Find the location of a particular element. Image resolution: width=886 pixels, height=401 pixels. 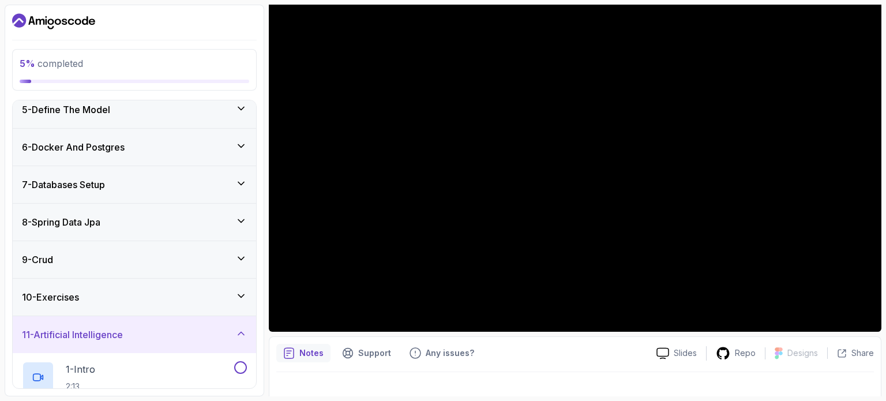

button: 10-Exercises is located at coordinates (134, 297).